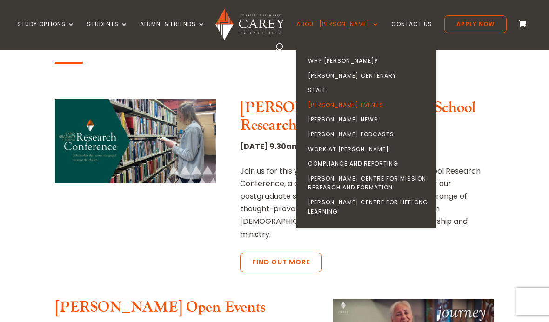 The height and width of the screenshot is (322, 549). Describe the element at coordinates (46, 32) in the screenshot. I see `a: Study Options` at that location.